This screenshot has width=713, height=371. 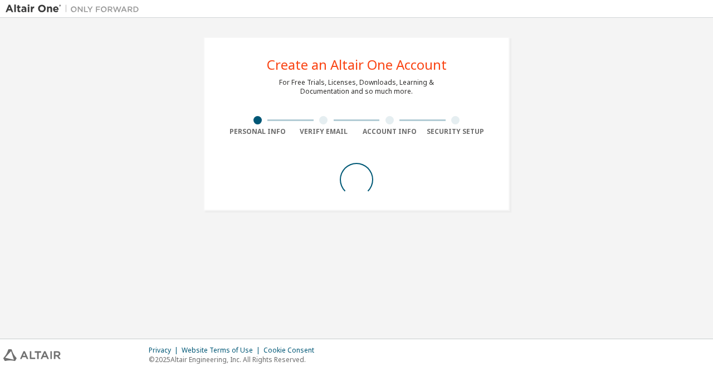 What do you see at coordinates (292, 350) in the screenshot?
I see `div: Cookie Consent` at bounding box center [292, 350].